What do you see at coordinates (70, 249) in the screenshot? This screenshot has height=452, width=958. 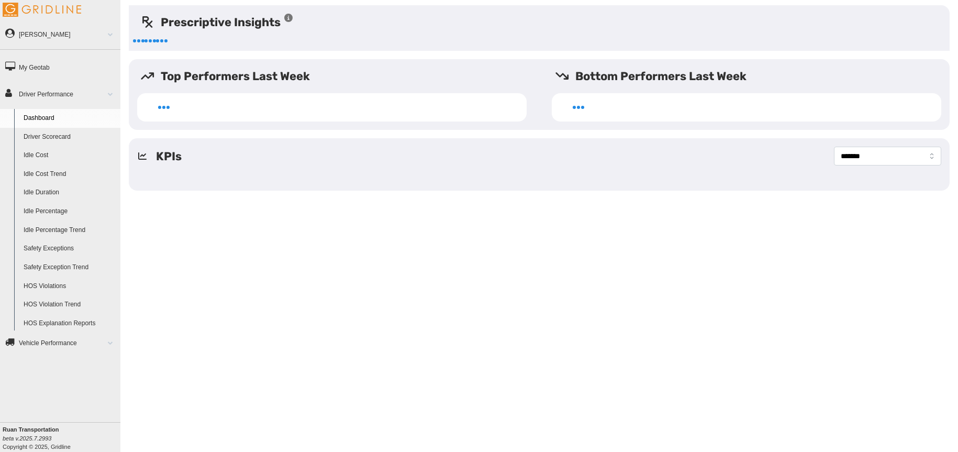 I see `a: Safety Exceptions` at bounding box center [70, 249].